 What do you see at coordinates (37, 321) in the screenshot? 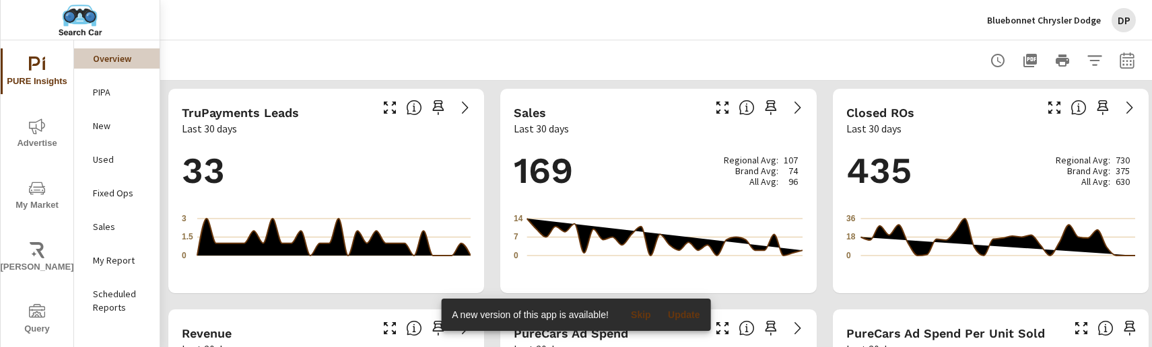
I see `span: Query` at bounding box center [37, 321].